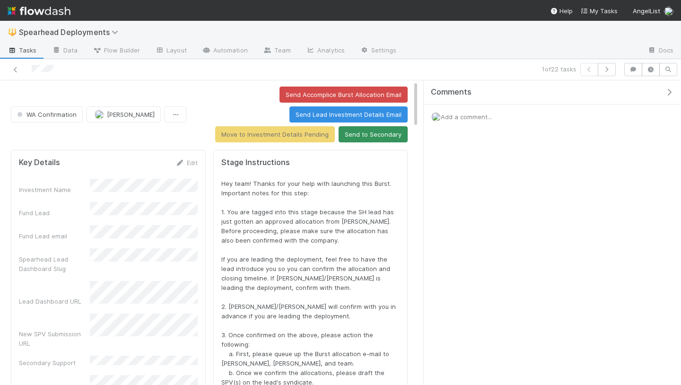 The height and width of the screenshot is (385, 681). What do you see at coordinates (116, 51) in the screenshot?
I see `a: Flow Builder` at bounding box center [116, 51].